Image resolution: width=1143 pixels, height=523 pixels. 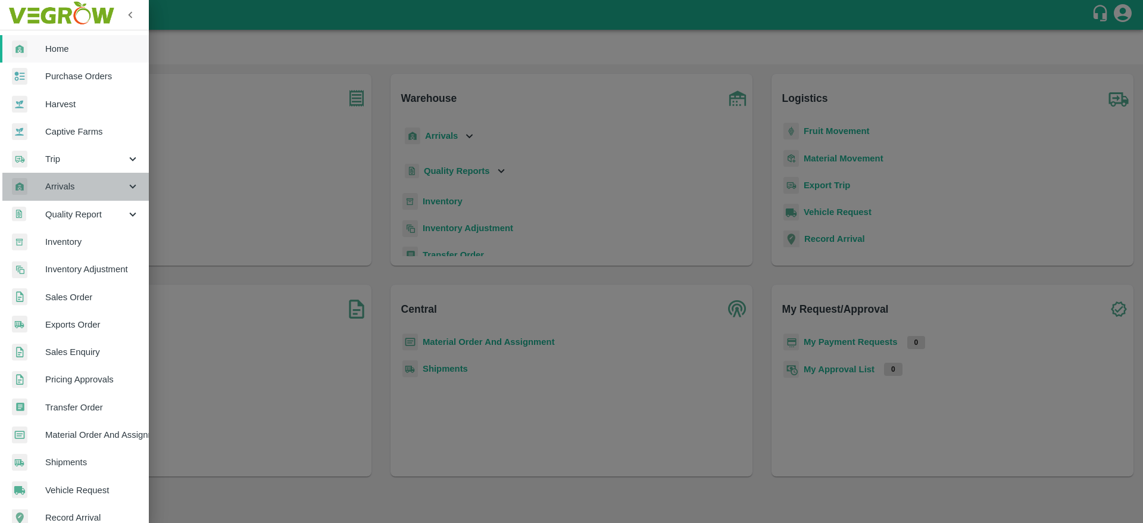 I want to click on span: Trip, so click(x=86, y=159).